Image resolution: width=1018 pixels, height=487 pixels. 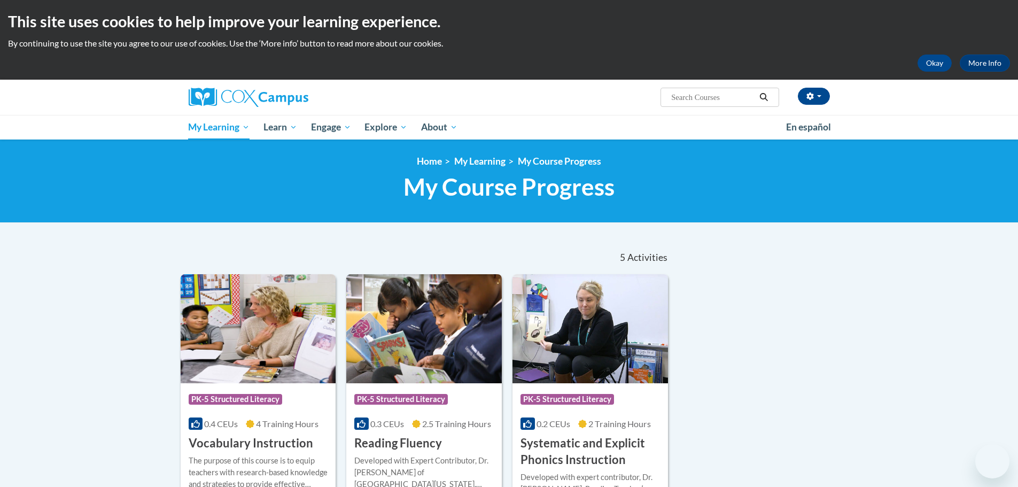 What do you see at coordinates (590, 452) in the screenshot?
I see `h3: Systematic and Explicit Phonics Instruction` at bounding box center [590, 452].